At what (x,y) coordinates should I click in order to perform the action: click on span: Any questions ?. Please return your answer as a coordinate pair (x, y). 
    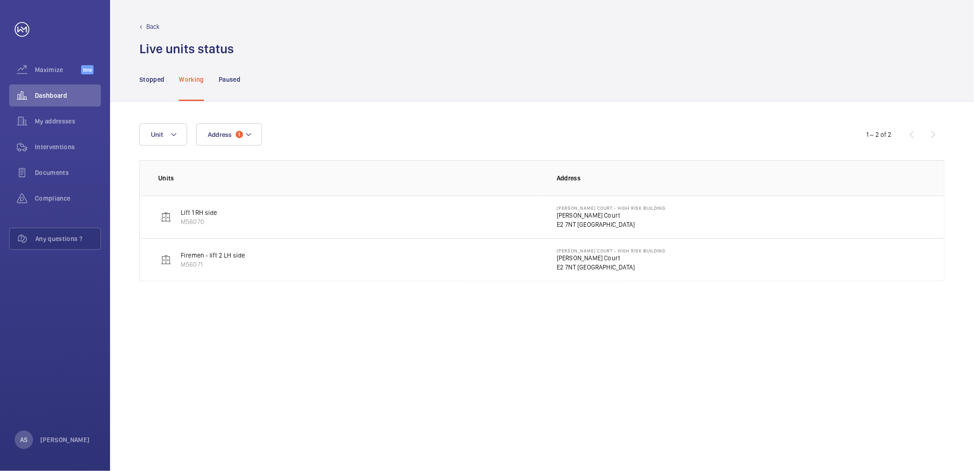
    Looking at the image, I should click on (68, 239).